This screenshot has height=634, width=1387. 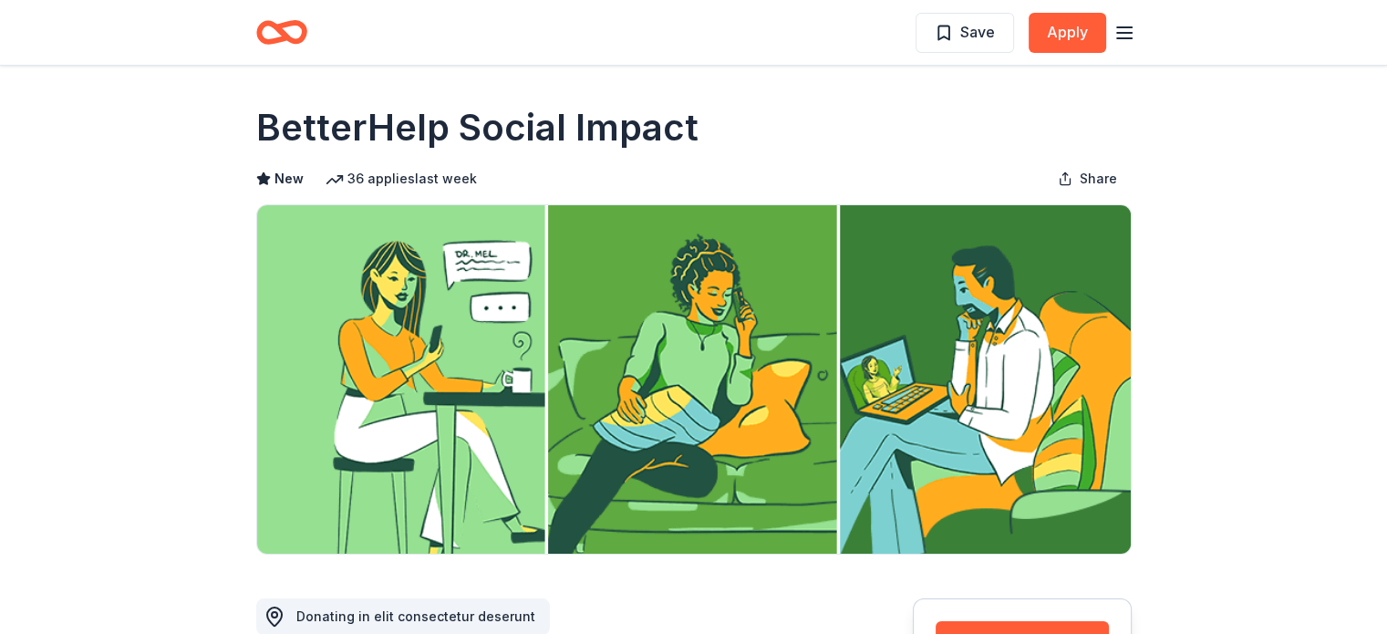 What do you see at coordinates (1087, 179) in the screenshot?
I see `button: Share` at bounding box center [1087, 179].